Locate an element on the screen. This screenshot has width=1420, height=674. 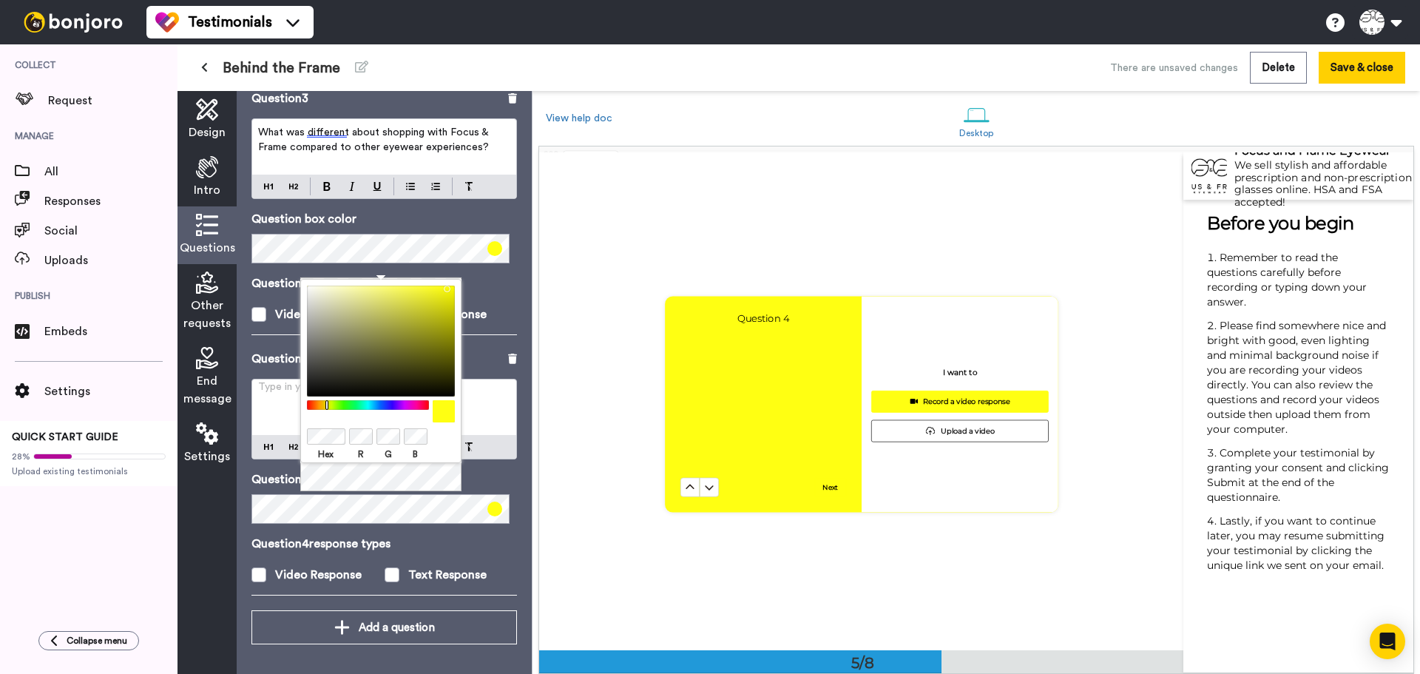
img: bulleted-block.svg is located at coordinates (411, 186).